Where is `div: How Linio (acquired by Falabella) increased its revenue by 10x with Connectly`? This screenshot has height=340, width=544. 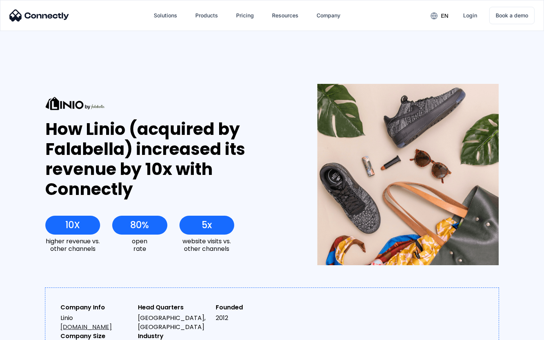
div: How Linio (acquired by Falabella) increased its revenue by 10x with Connectly is located at coordinates (167, 159).